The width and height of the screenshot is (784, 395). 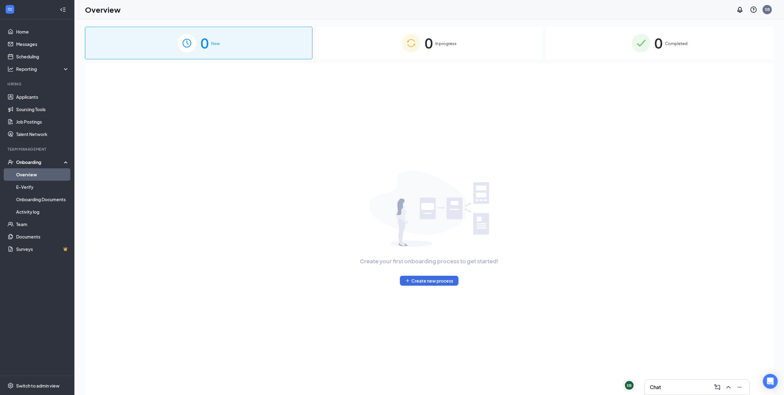 I want to click on a: Applicants, so click(x=42, y=97).